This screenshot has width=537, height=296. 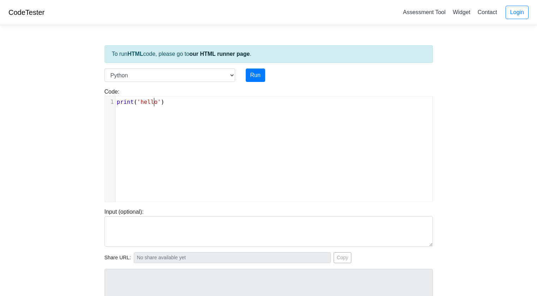 I want to click on div: To run code, please go to ., so click(x=268, y=54).